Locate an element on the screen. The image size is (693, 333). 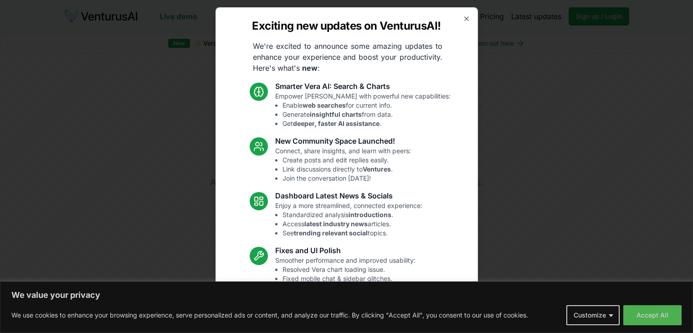
strong: new is located at coordinates (310, 68).